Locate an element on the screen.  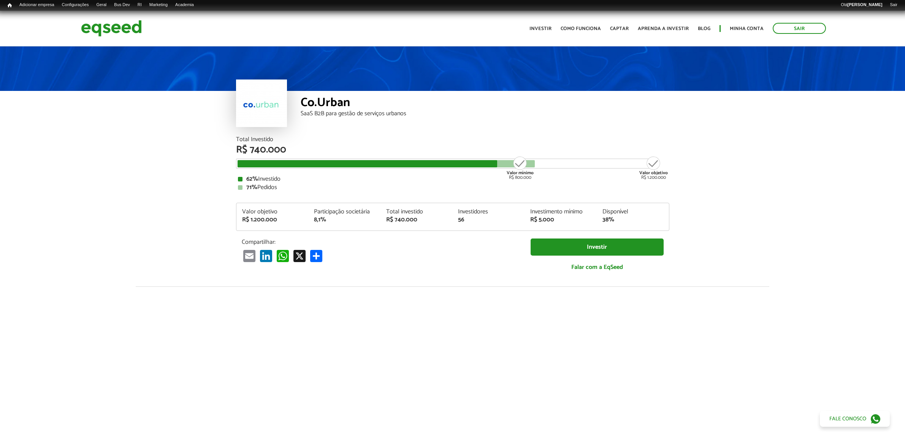
div: Valor objetivo is located at coordinates (273, 212).